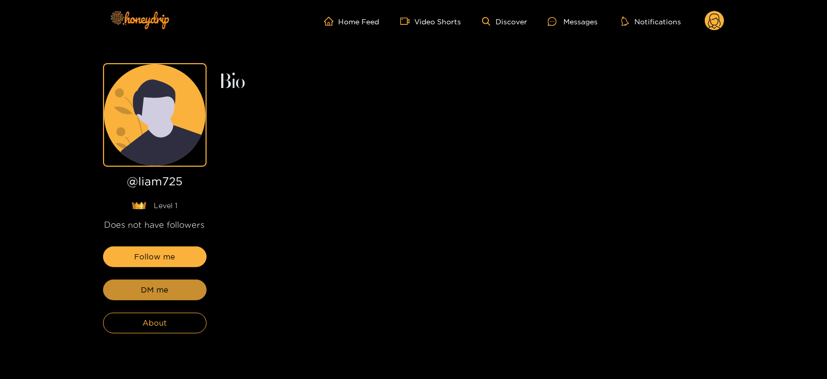 The height and width of the screenshot is (379, 827). I want to click on div: Messages, so click(573, 21).